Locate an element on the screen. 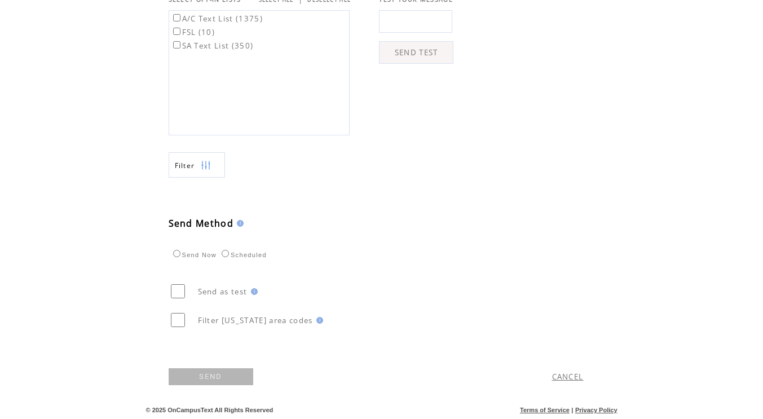 This screenshot has width=763, height=419. input: Send Now is located at coordinates (177, 253).